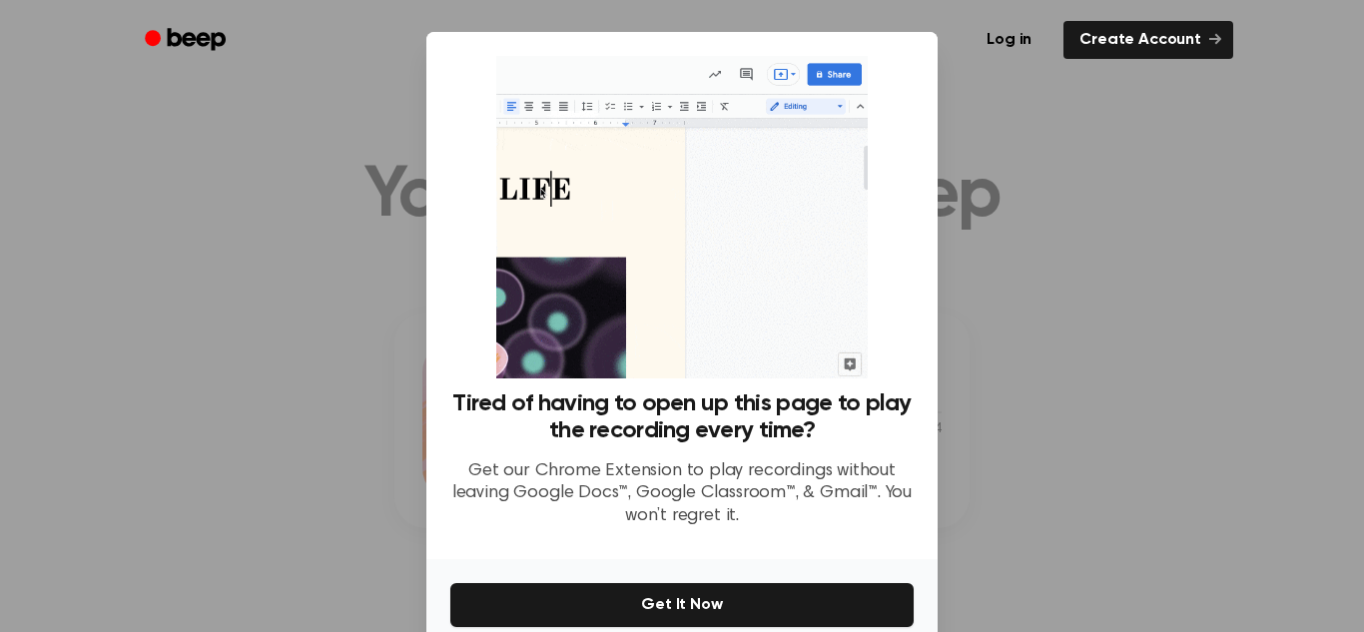  Describe the element at coordinates (681, 217) in the screenshot. I see `img: Beep extension in action` at that location.